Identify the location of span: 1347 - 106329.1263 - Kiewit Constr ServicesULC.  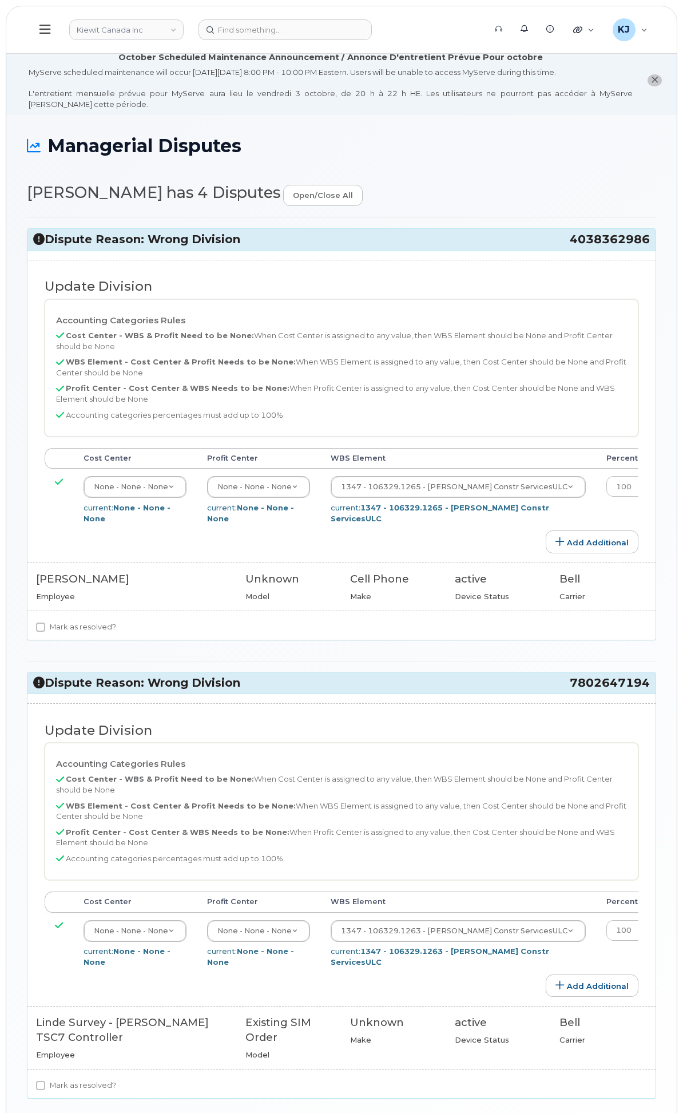
(454, 930).